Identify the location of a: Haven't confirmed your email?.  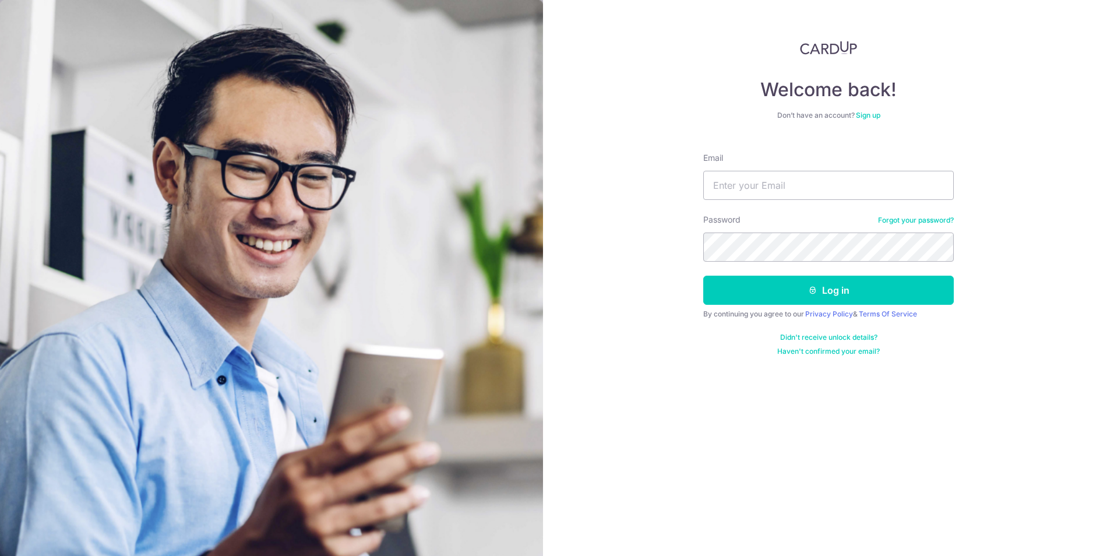
(829, 351).